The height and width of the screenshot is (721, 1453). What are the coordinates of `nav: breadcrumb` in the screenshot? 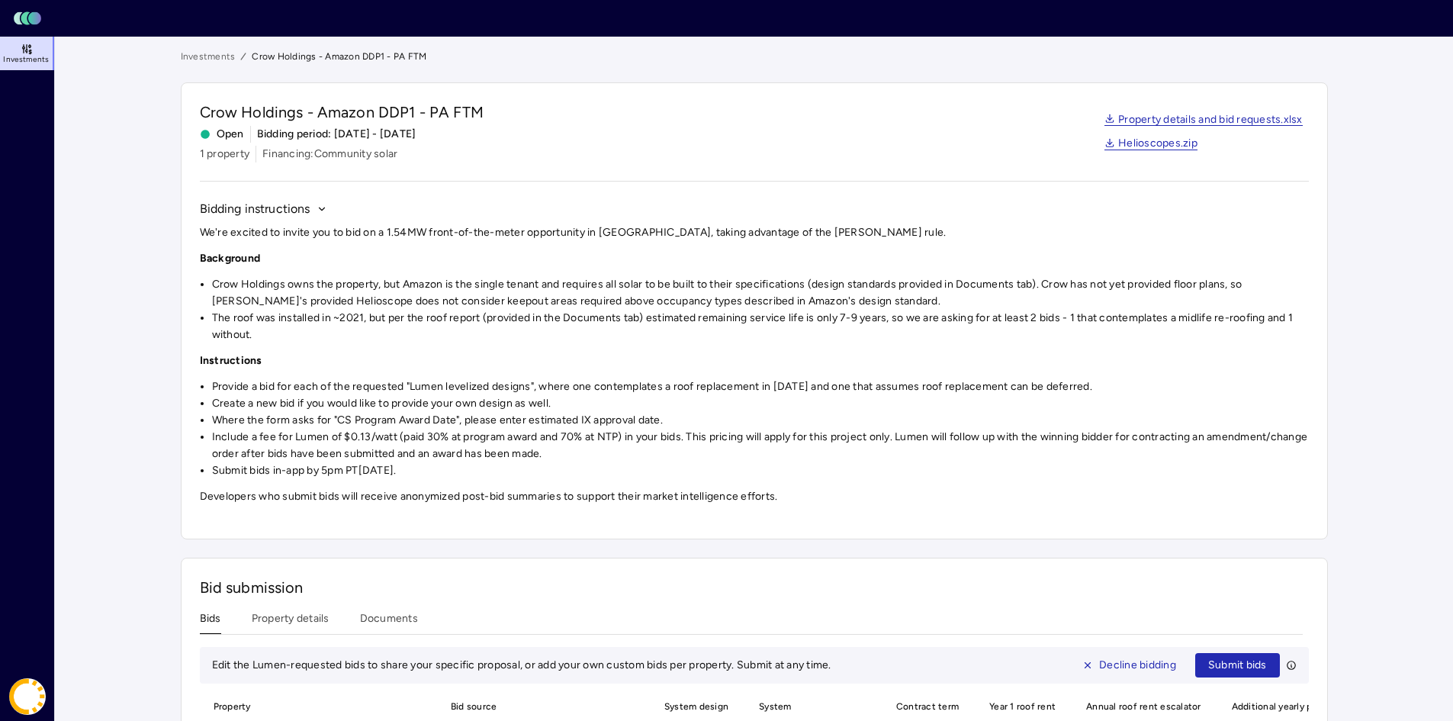 It's located at (755, 56).